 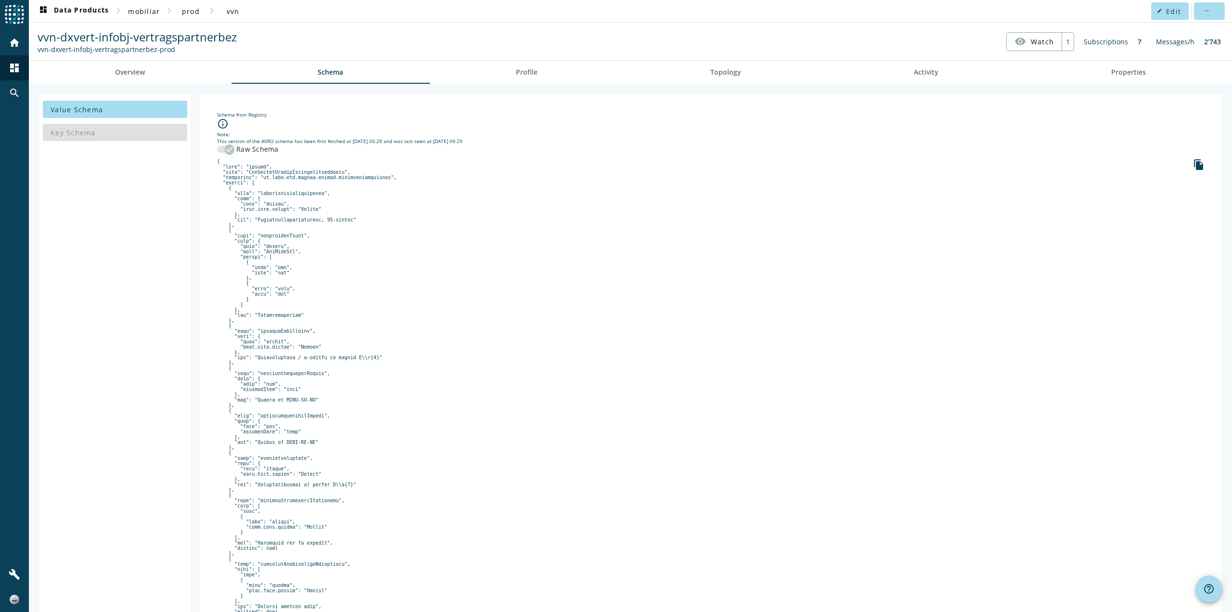 I want to click on span: Data Products, so click(x=73, y=11).